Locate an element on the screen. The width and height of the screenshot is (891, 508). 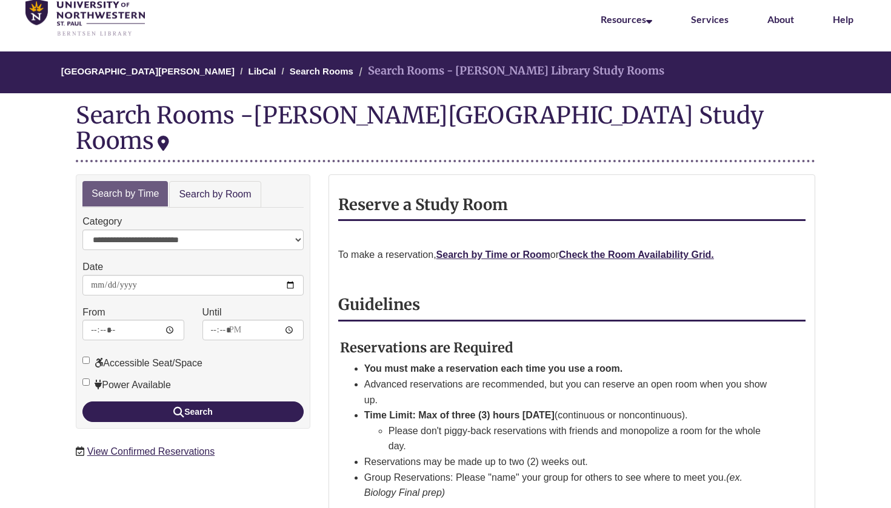
input: Power Available is located at coordinates (86, 382).